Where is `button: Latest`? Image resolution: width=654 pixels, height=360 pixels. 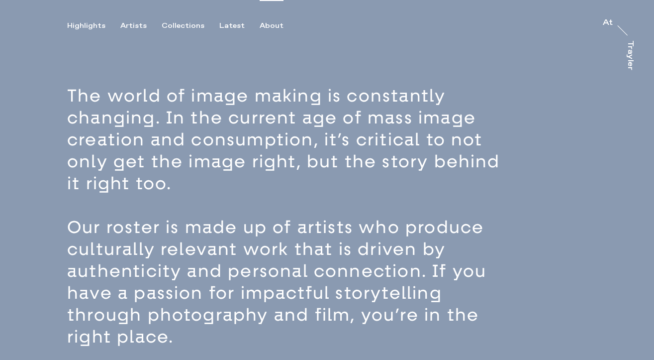
button: Latest is located at coordinates (239, 26).